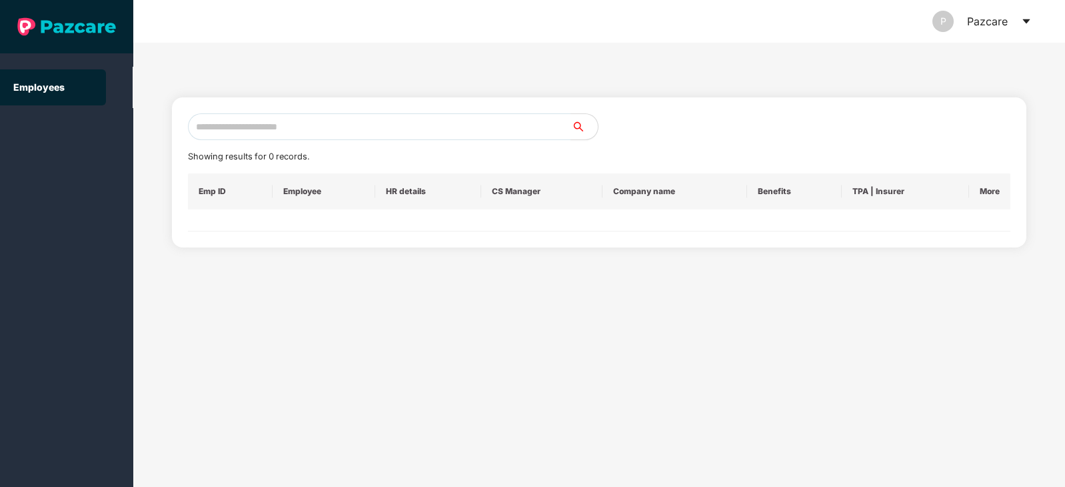 The width and height of the screenshot is (1065, 487). What do you see at coordinates (943, 21) in the screenshot?
I see `span: P` at bounding box center [943, 21].